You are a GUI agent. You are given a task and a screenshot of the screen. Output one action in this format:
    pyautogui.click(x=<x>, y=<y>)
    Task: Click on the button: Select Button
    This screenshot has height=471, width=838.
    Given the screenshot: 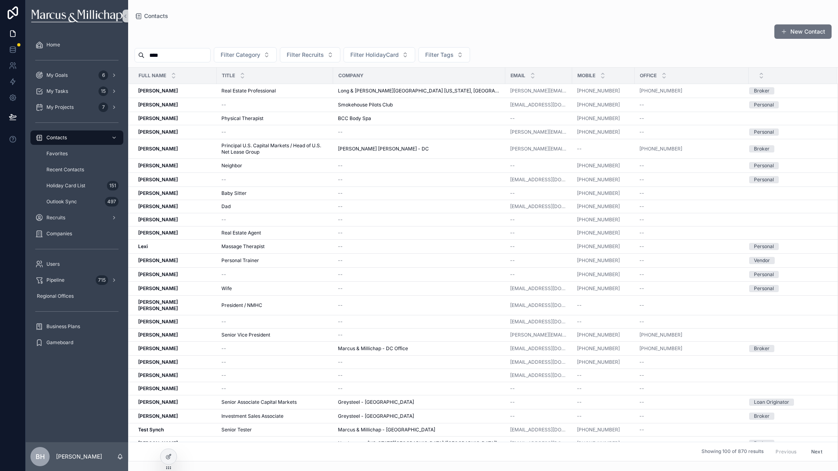 What is the action you would take?
    pyautogui.click(x=379, y=55)
    